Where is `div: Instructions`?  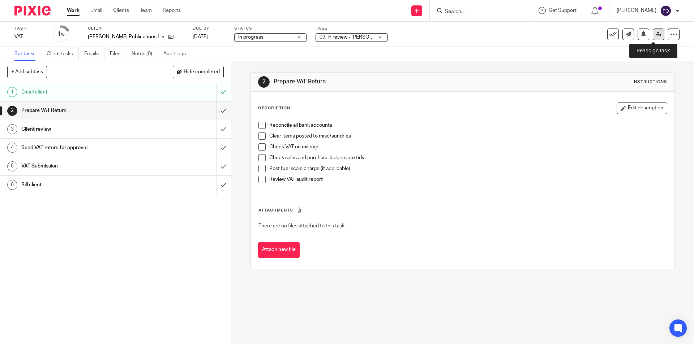 div: Instructions is located at coordinates (650, 82).